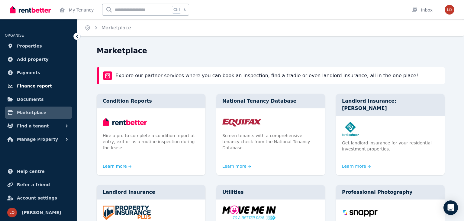  I want to click on a: Account settings, so click(38, 198).